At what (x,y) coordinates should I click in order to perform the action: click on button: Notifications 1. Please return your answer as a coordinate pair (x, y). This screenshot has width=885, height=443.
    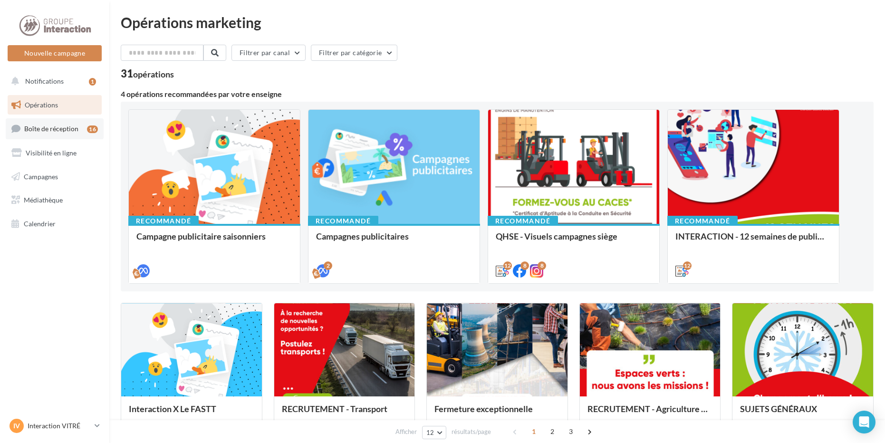
    Looking at the image, I should click on (53, 81).